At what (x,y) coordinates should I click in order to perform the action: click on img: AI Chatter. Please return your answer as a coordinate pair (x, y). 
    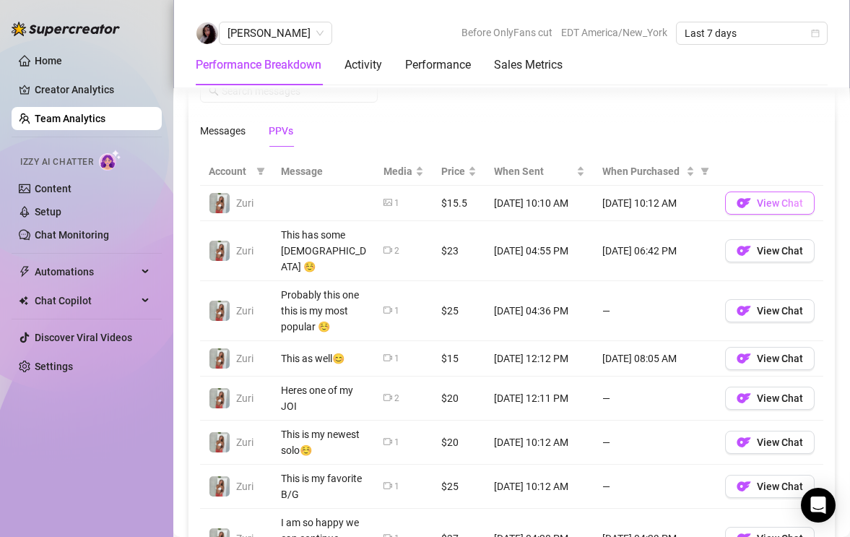
    Looking at the image, I should click on (110, 160).